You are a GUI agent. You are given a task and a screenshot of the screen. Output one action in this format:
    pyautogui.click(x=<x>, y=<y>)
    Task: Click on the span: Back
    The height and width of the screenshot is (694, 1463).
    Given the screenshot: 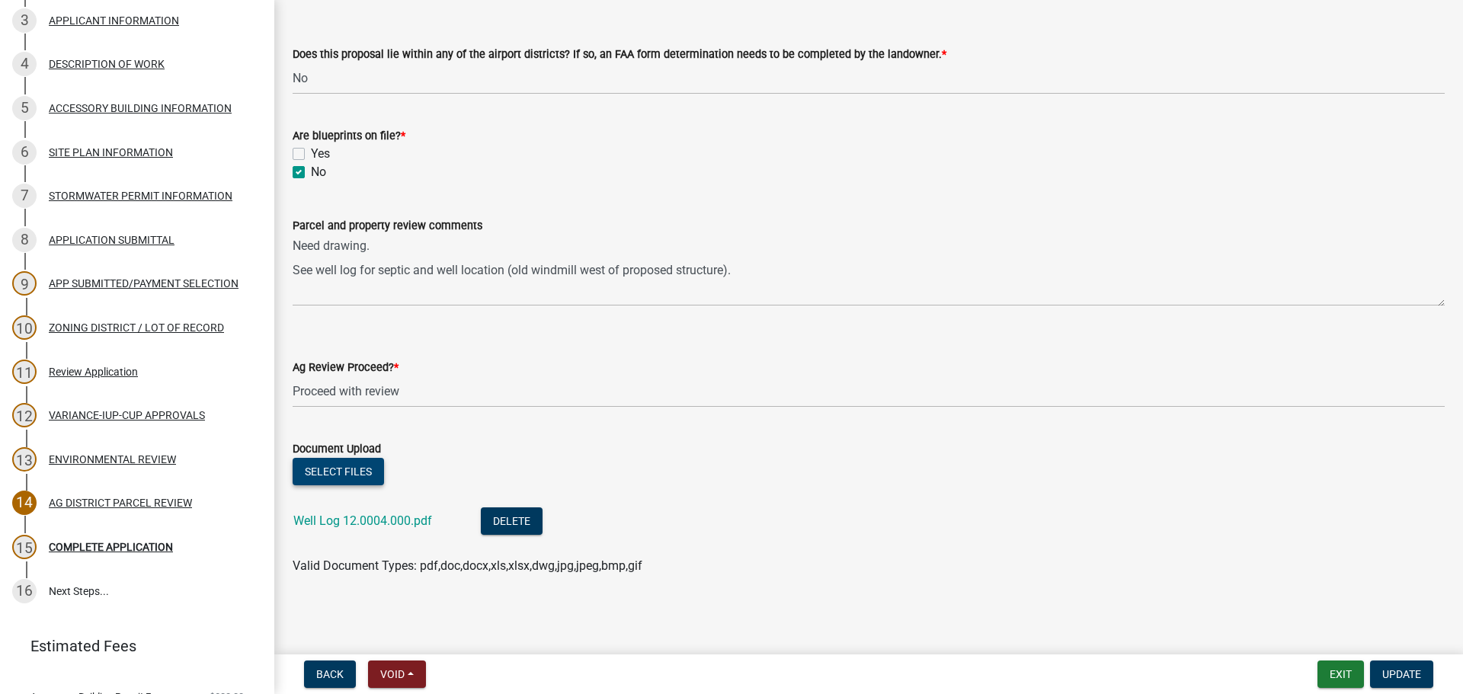 What is the action you would take?
    pyautogui.click(x=330, y=674)
    